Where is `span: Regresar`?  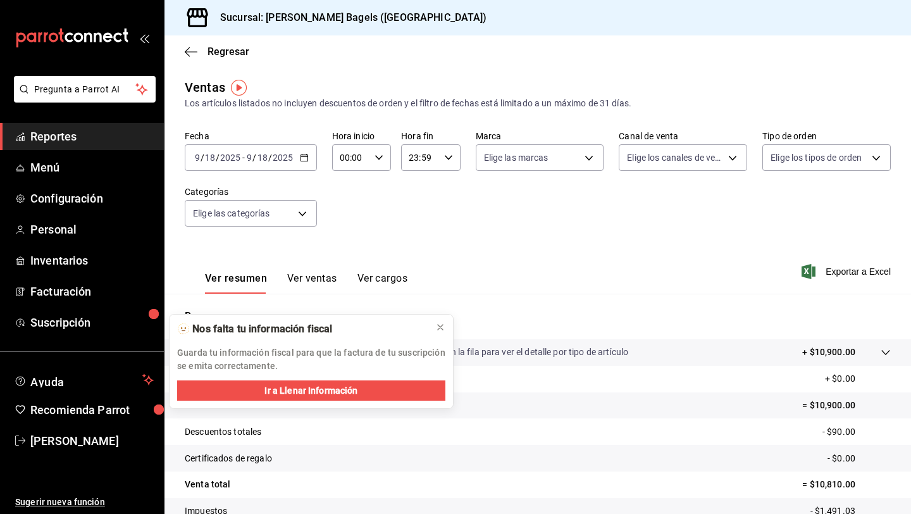
span: Regresar is located at coordinates (228, 51).